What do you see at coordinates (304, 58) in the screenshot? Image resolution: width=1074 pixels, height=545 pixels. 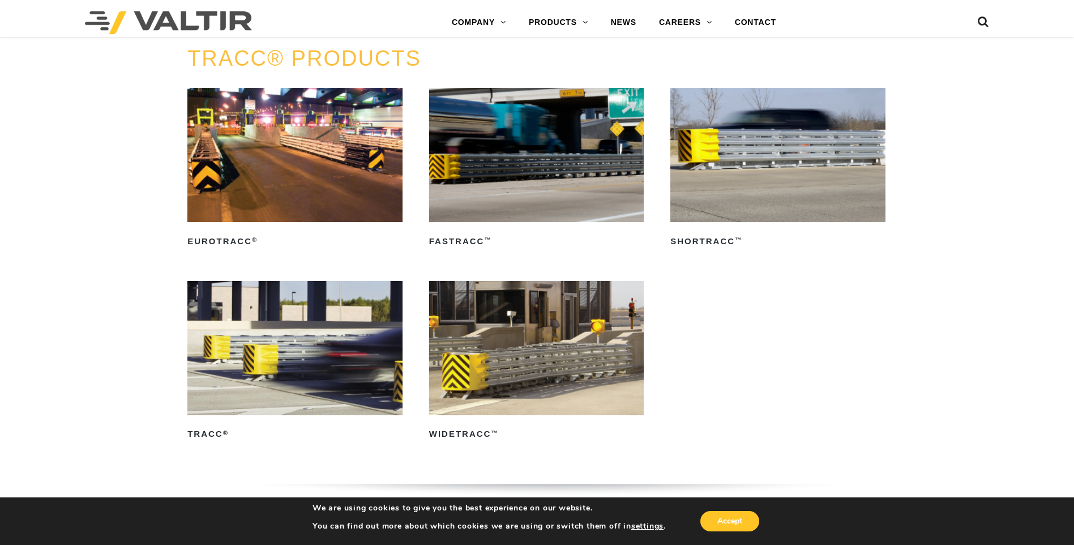 I see `a: TRACC® PRODUCTS` at bounding box center [304, 58].